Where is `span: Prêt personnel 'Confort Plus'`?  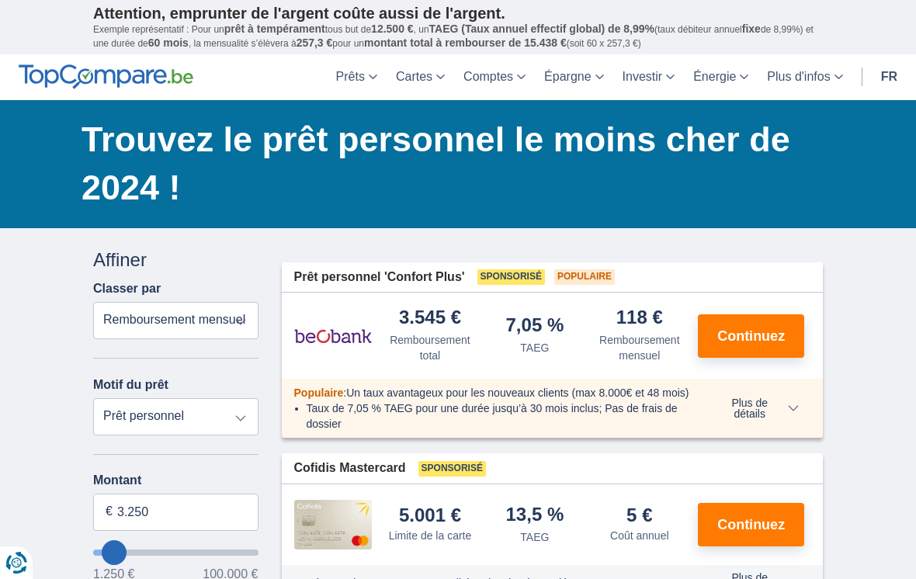
span: Prêt personnel 'Confort Plus' is located at coordinates (380, 277).